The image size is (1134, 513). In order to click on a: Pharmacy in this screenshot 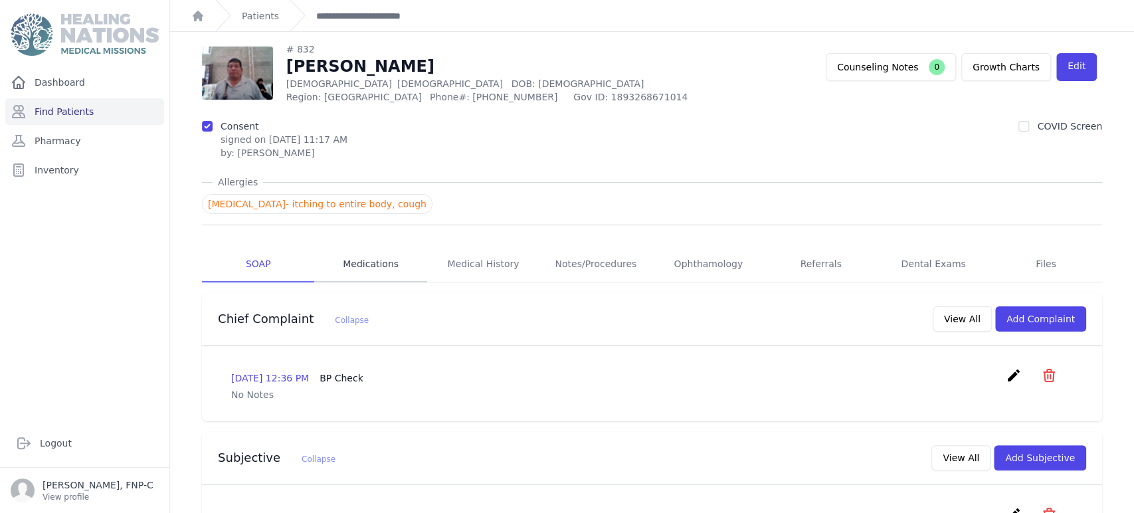, I will do `click(84, 141)`.